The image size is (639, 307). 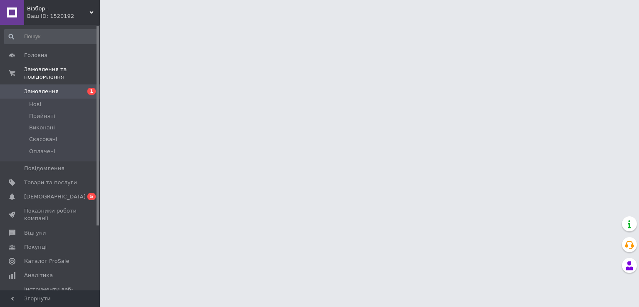 What do you see at coordinates (35, 247) in the screenshot?
I see `span: Покупці` at bounding box center [35, 247].